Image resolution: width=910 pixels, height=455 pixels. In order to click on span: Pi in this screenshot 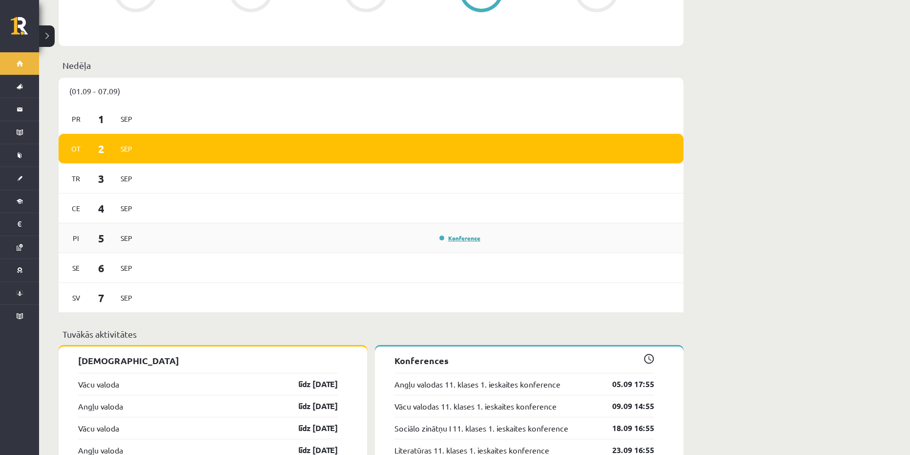, I will do `click(76, 238)`.